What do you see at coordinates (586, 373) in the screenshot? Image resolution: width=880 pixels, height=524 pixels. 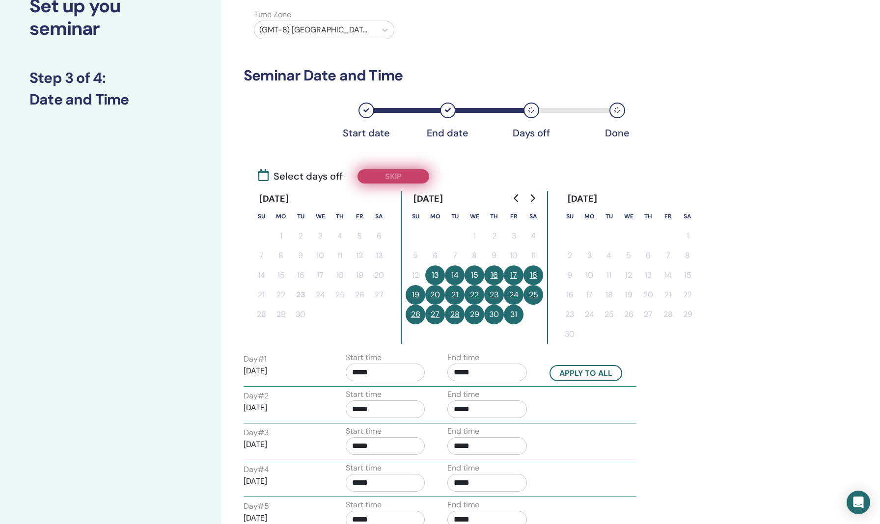 I see `button: Apply to all` at bounding box center [586, 373].